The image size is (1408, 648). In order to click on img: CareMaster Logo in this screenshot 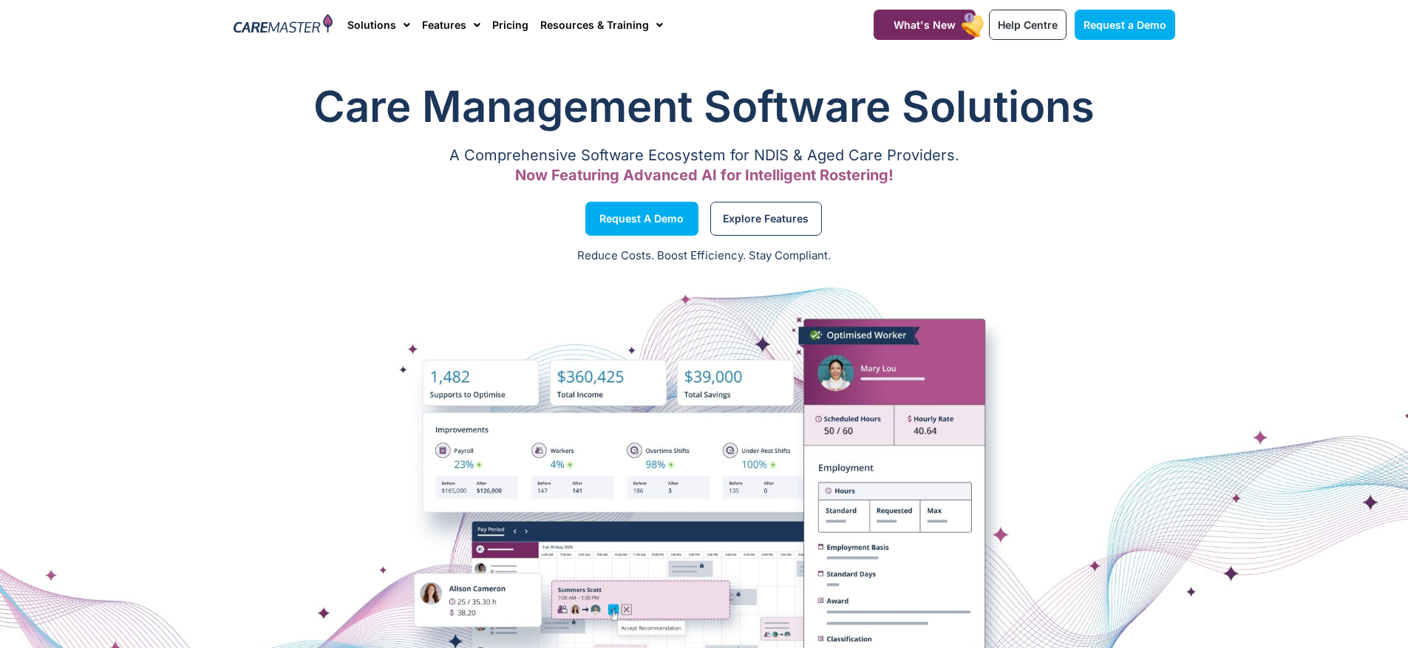, I will do `click(283, 25)`.